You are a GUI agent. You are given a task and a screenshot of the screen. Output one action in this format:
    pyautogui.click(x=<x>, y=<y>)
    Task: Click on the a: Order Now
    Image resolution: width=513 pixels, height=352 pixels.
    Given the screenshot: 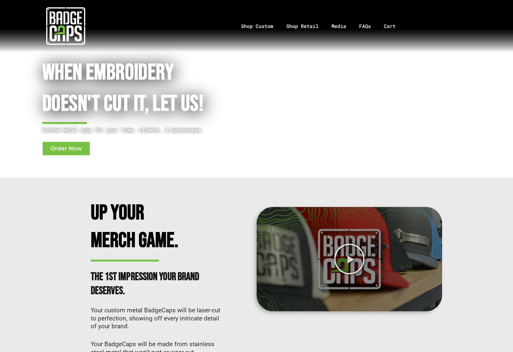 What is the action you would take?
    pyautogui.click(x=66, y=148)
    